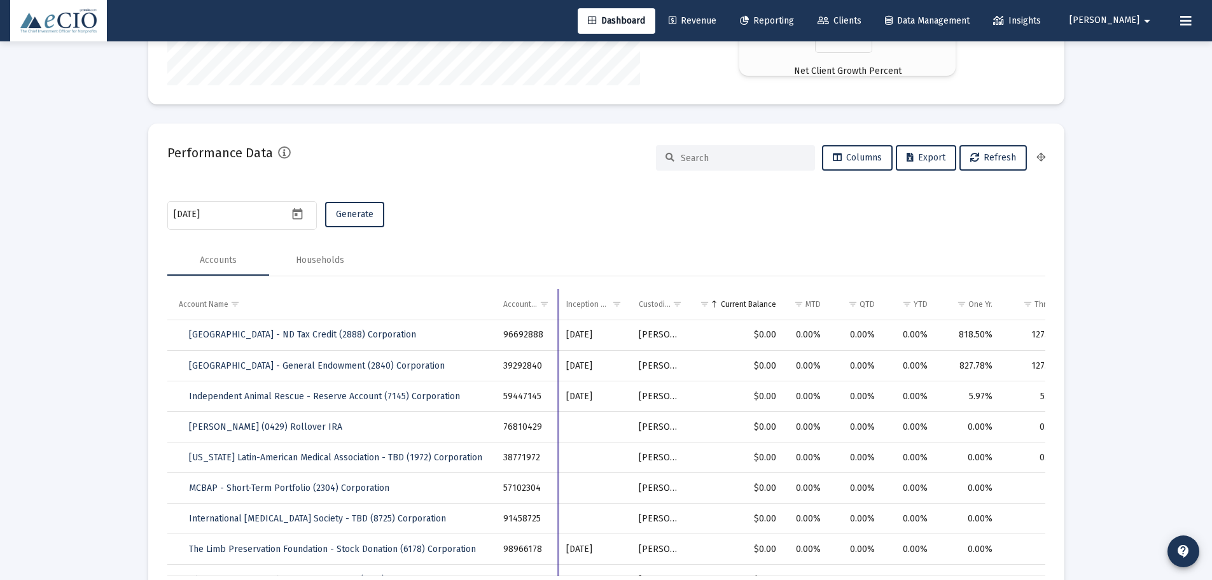  I want to click on span: Dashboard, so click(617, 20).